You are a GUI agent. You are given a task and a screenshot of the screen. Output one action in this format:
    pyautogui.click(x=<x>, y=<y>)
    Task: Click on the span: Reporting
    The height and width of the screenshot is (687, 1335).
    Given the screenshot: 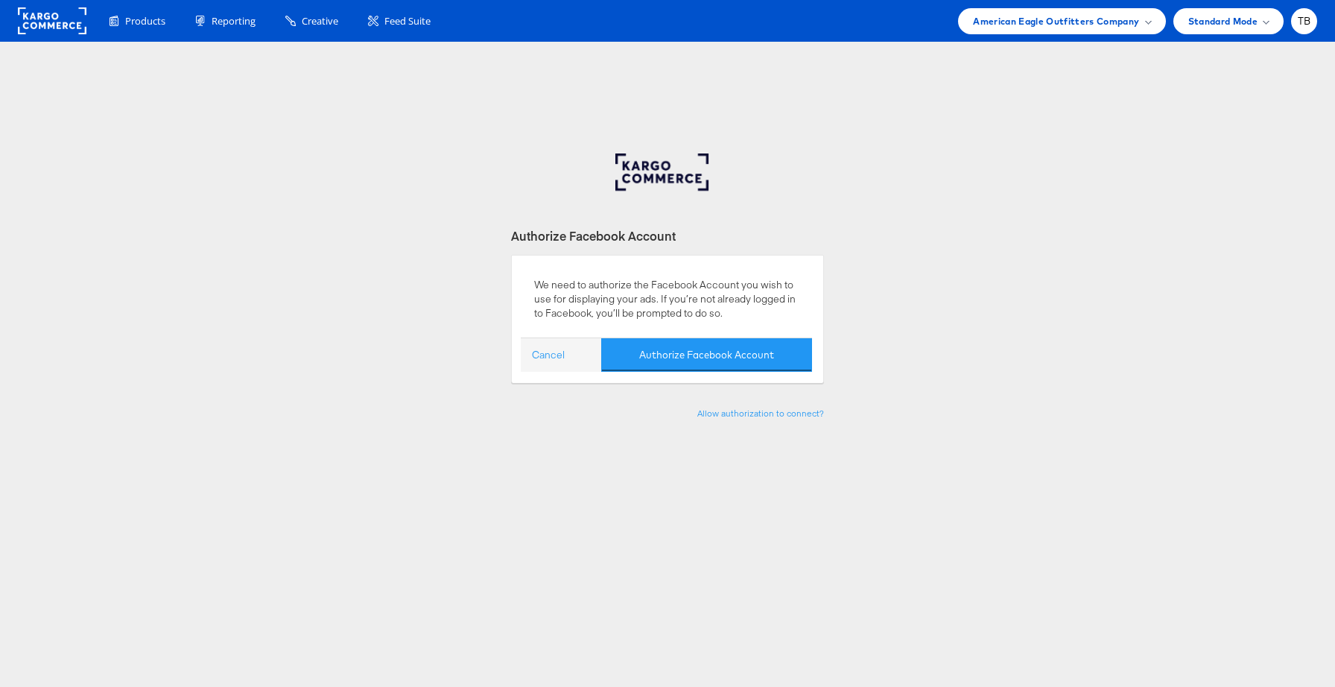 What is the action you would take?
    pyautogui.click(x=233, y=21)
    